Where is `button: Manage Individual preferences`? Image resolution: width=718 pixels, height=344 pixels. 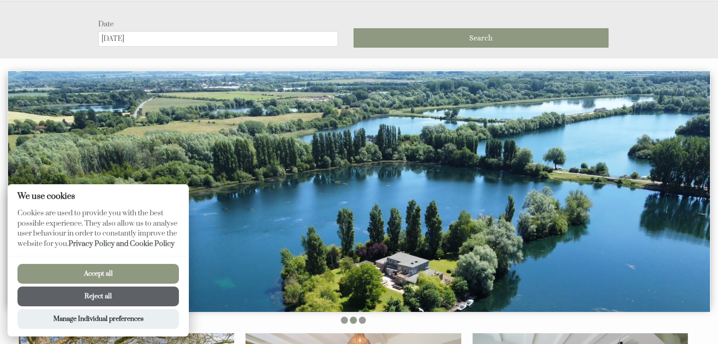 button: Manage Individual preferences is located at coordinates (98, 319).